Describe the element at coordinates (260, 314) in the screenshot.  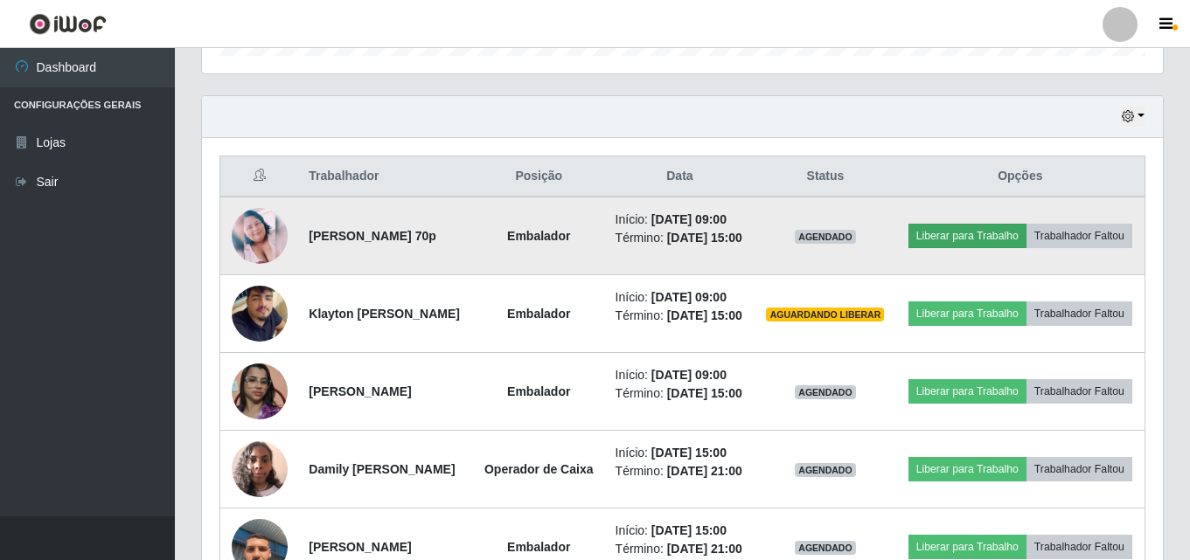
I see `img: 1752843013867.jpeg` at that location.